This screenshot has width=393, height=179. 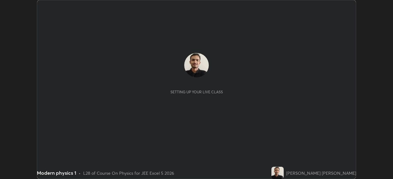 What do you see at coordinates (129, 173) in the screenshot?
I see `div: L28 of Course On Physics for JEE Excel 5 2026` at bounding box center [129, 173].